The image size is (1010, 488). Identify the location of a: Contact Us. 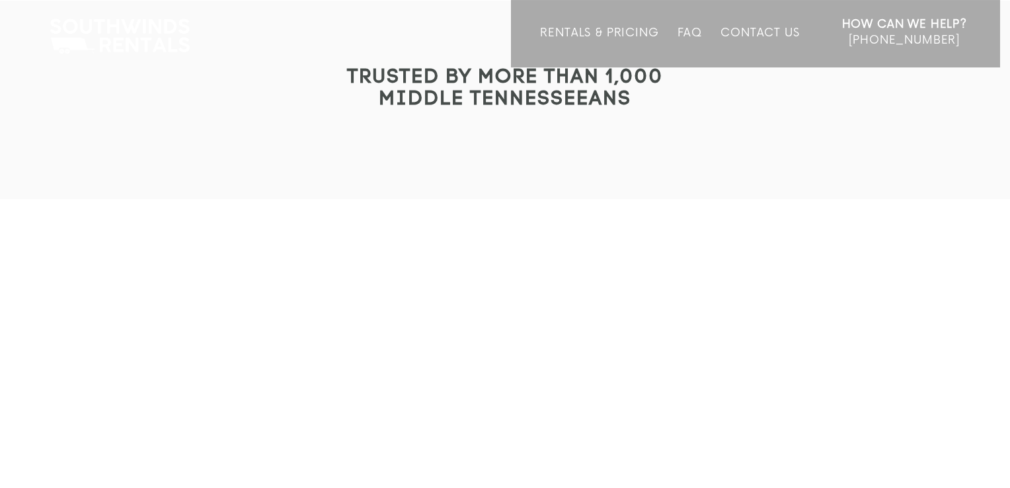
(760, 47).